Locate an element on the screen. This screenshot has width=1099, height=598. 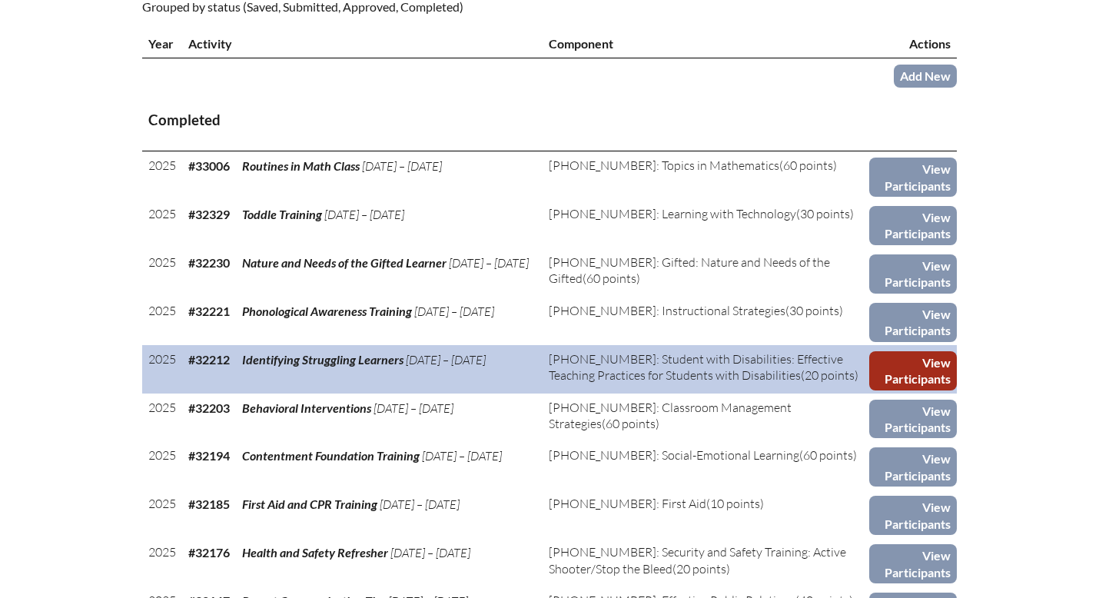
span: Contentment Foundation Training is located at coordinates (330, 455).